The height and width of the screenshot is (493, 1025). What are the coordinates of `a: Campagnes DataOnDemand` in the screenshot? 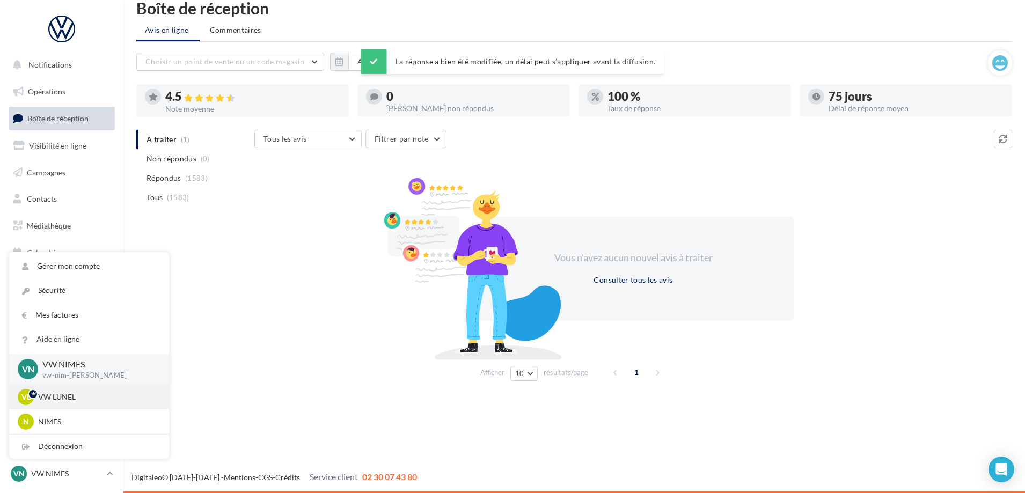 It's located at (62, 319).